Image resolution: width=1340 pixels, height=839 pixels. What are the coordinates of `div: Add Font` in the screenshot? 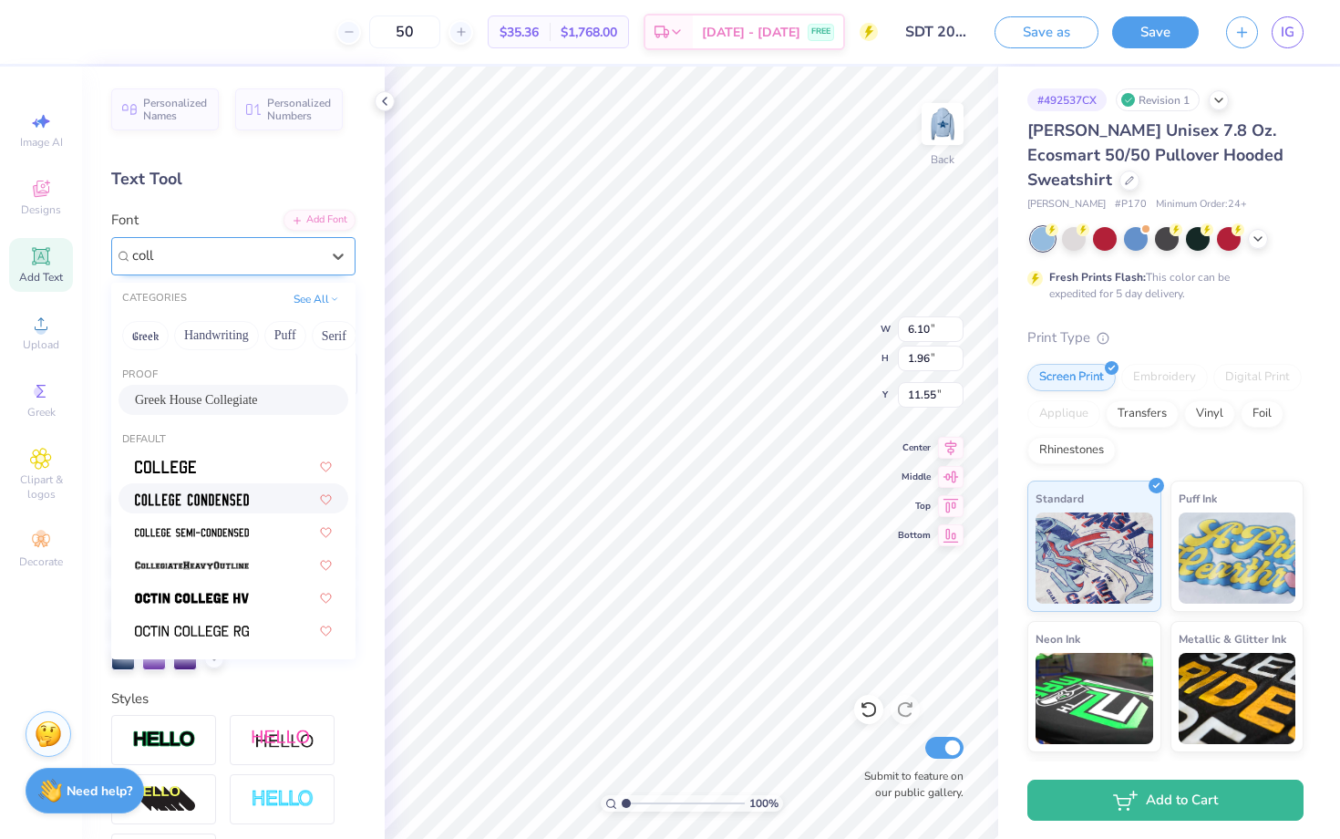 It's located at (319, 220).